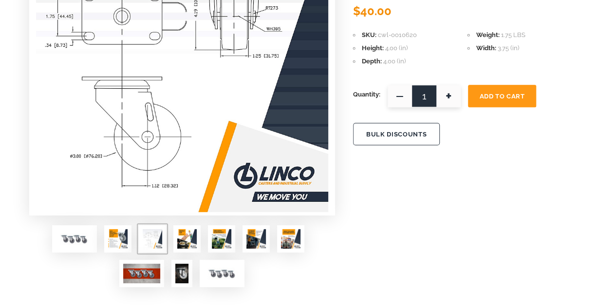 This screenshot has height=308, width=616. I want to click on span: Weight, so click(488, 35).